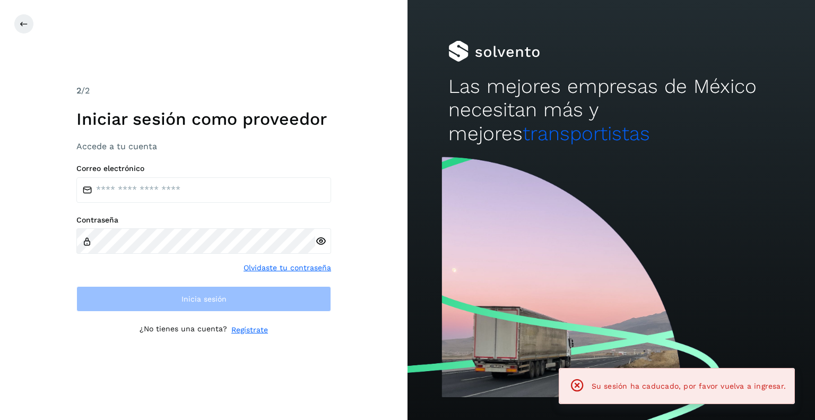 Image resolution: width=815 pixels, height=420 pixels. Describe the element at coordinates (183, 329) in the screenshot. I see `p: ¿No tienes una cuenta?` at that location.